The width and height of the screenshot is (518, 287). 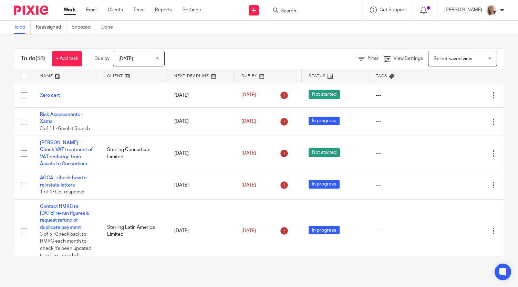 I want to click on a: Snoozed, so click(x=84, y=27).